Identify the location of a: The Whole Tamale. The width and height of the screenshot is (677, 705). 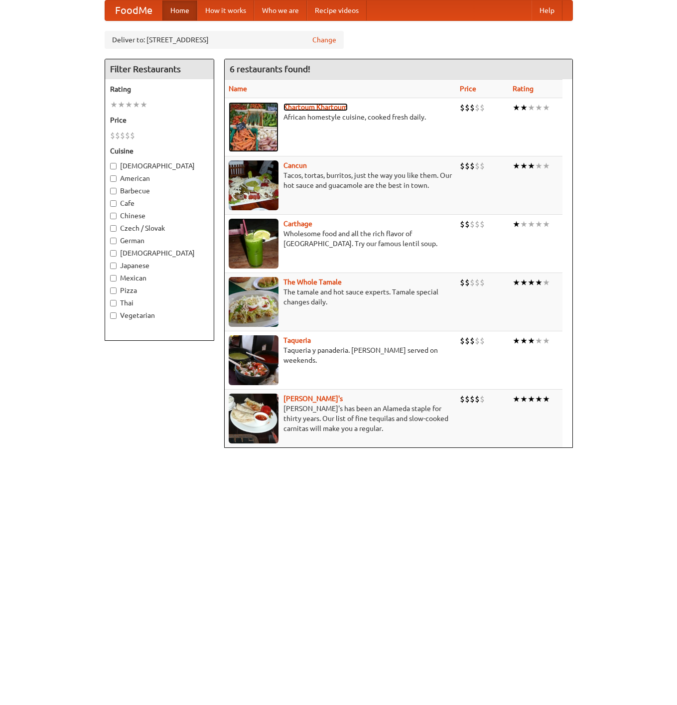
(312, 282).